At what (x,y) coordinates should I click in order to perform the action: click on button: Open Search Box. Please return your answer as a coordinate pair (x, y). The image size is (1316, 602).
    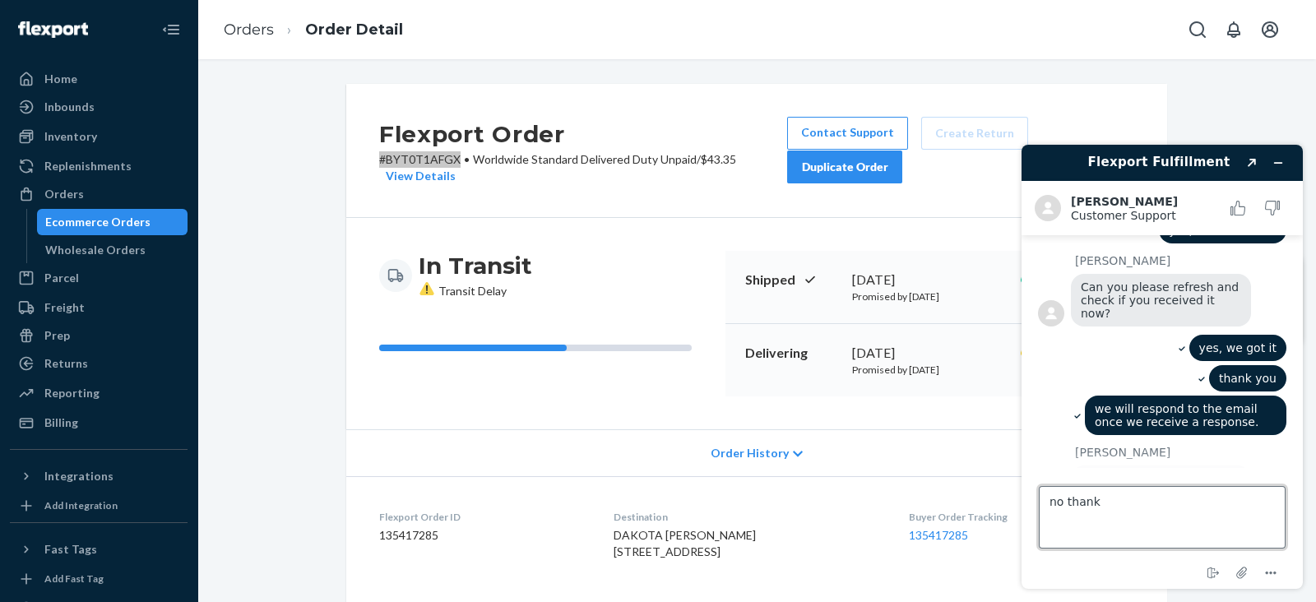
    Looking at the image, I should click on (1197, 30).